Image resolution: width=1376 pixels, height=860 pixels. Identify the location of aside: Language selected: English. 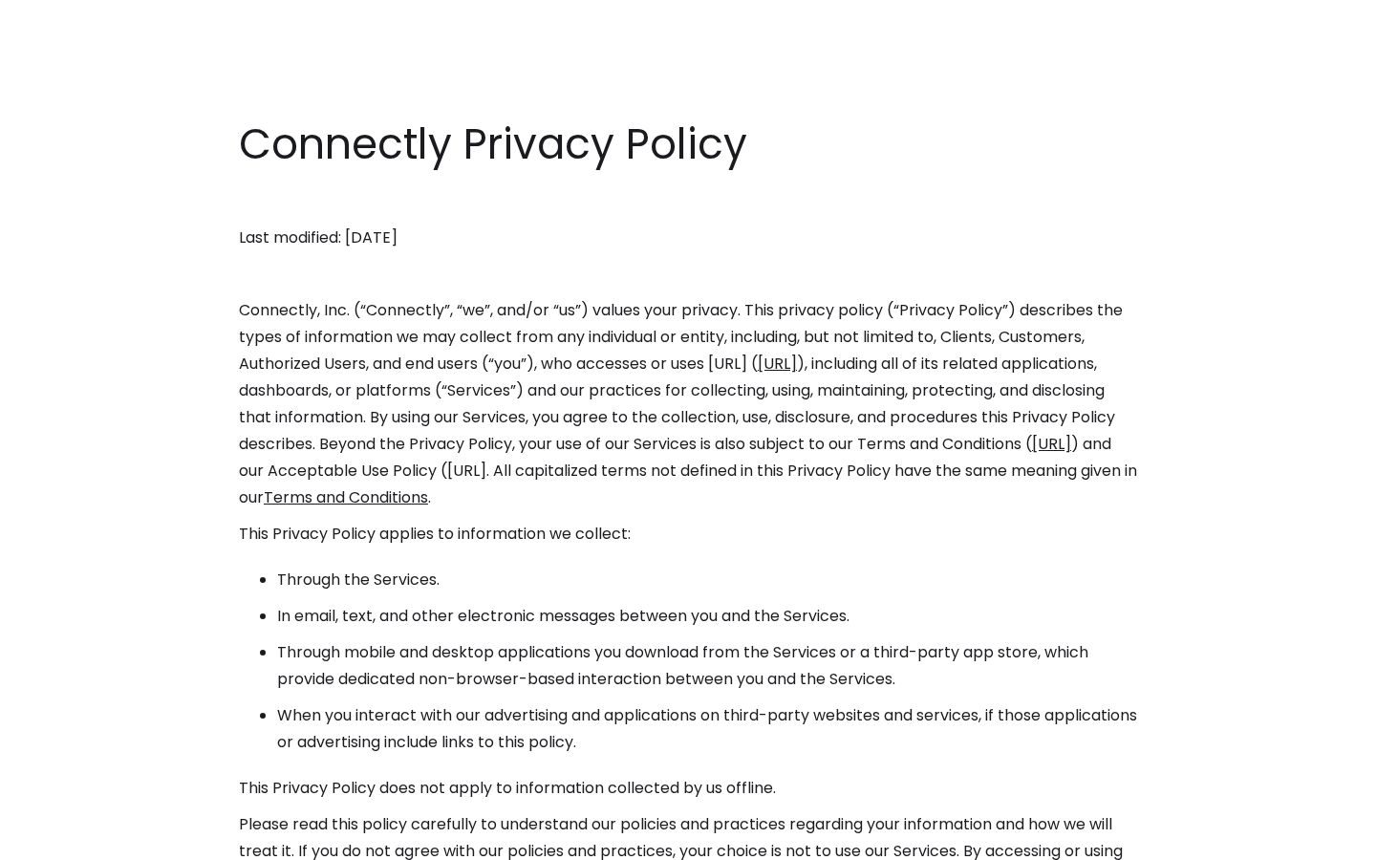
(67, 839).